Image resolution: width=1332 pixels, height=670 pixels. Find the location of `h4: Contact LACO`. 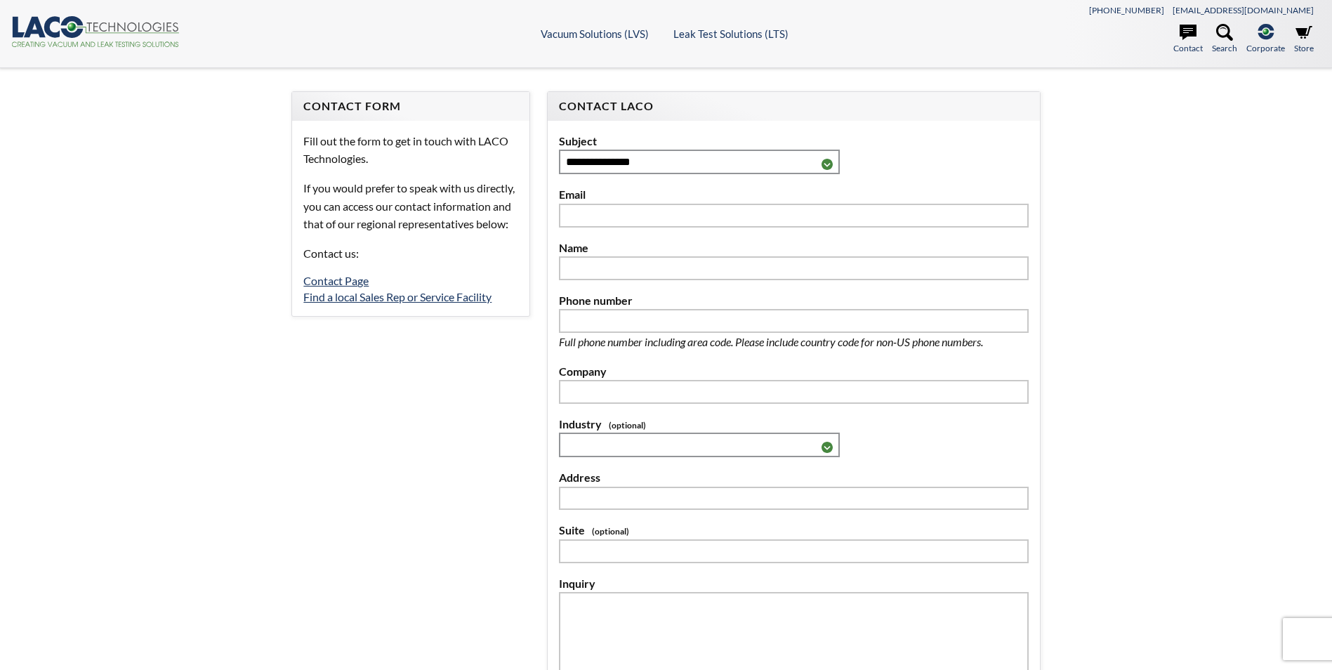

h4: Contact LACO is located at coordinates (794, 106).